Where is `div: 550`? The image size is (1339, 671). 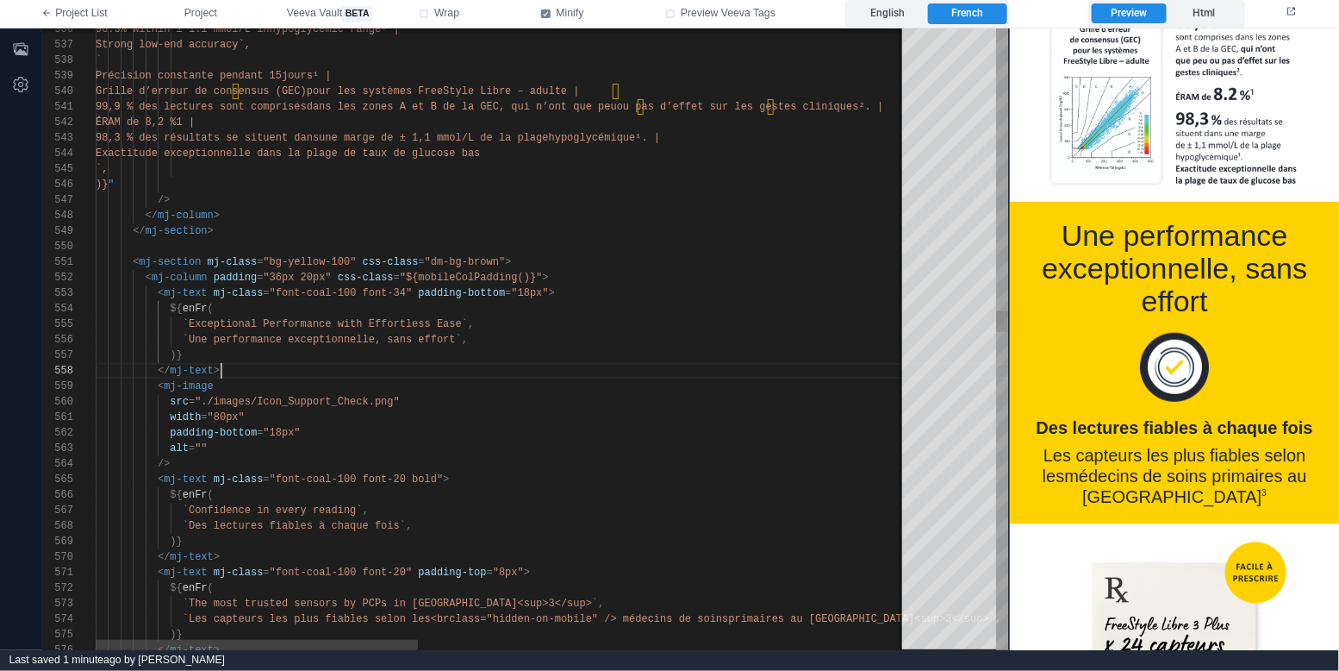 div: 550 is located at coordinates (58, 246).